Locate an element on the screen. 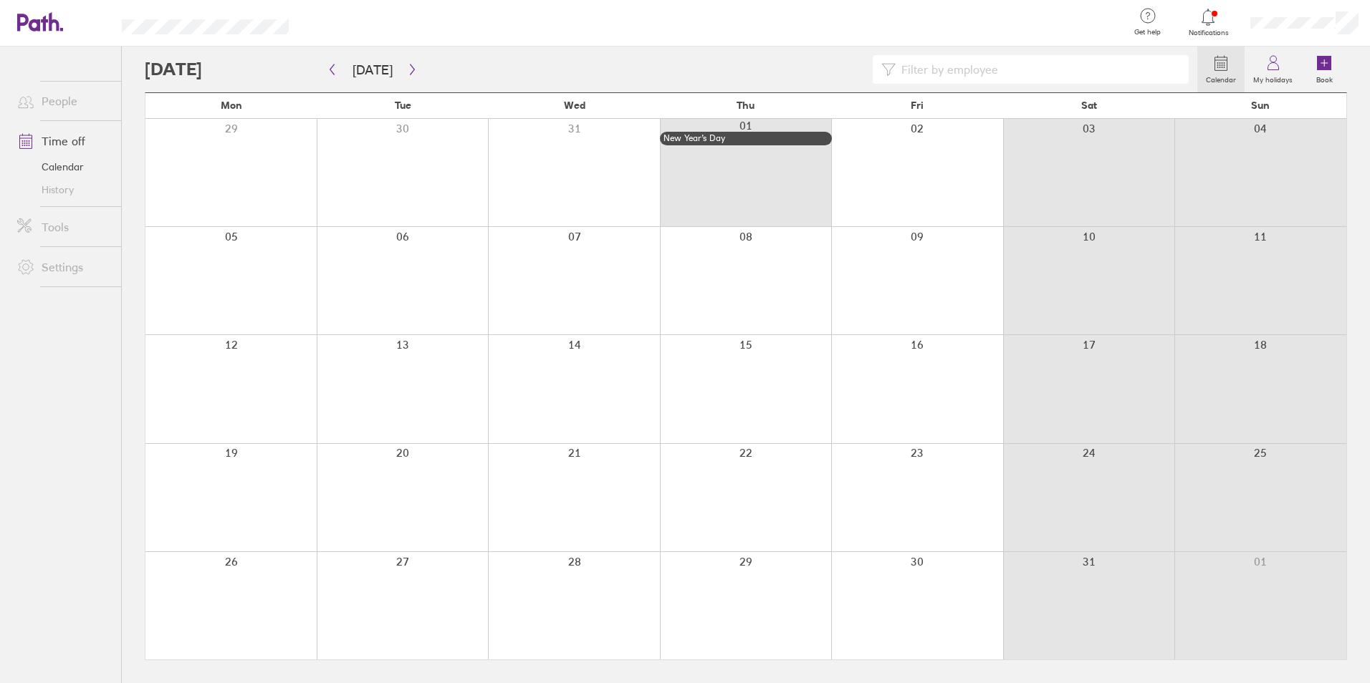  a: Settings is located at coordinates (63, 267).